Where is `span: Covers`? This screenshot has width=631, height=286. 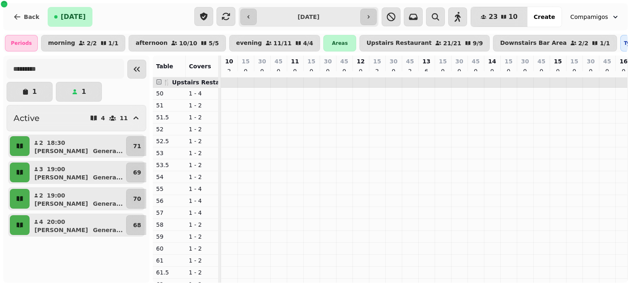 span: Covers is located at coordinates (200, 66).